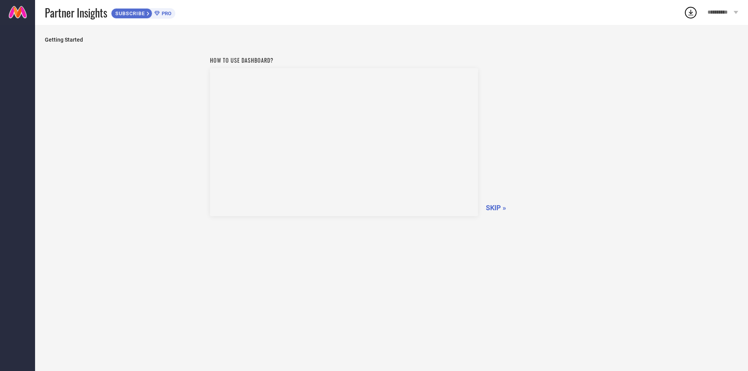 The width and height of the screenshot is (748, 371). Describe the element at coordinates (166, 13) in the screenshot. I see `span: PRO` at that location.